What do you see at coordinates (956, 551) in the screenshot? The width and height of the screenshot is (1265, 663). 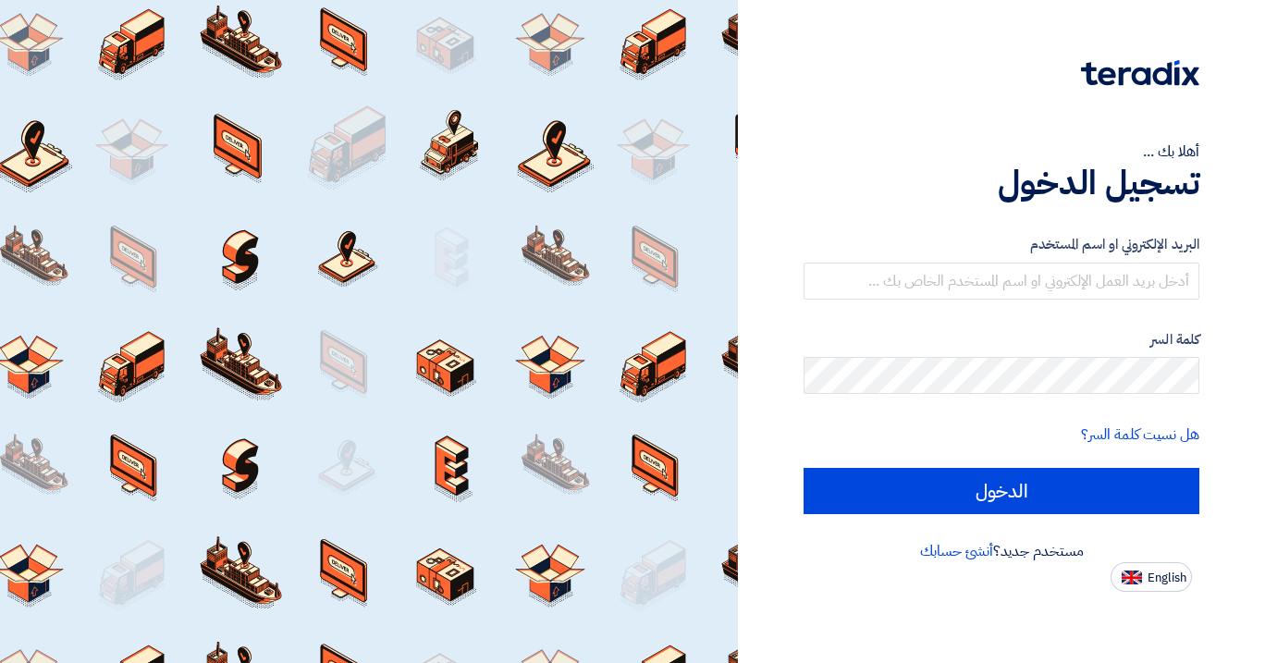 I see `a: أنشئ حسابك` at bounding box center [956, 551].